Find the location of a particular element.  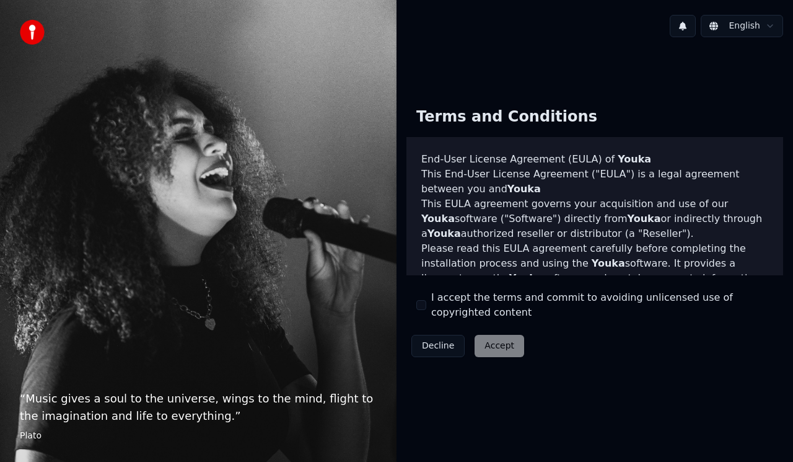

footer: Plato is located at coordinates (198, 436).